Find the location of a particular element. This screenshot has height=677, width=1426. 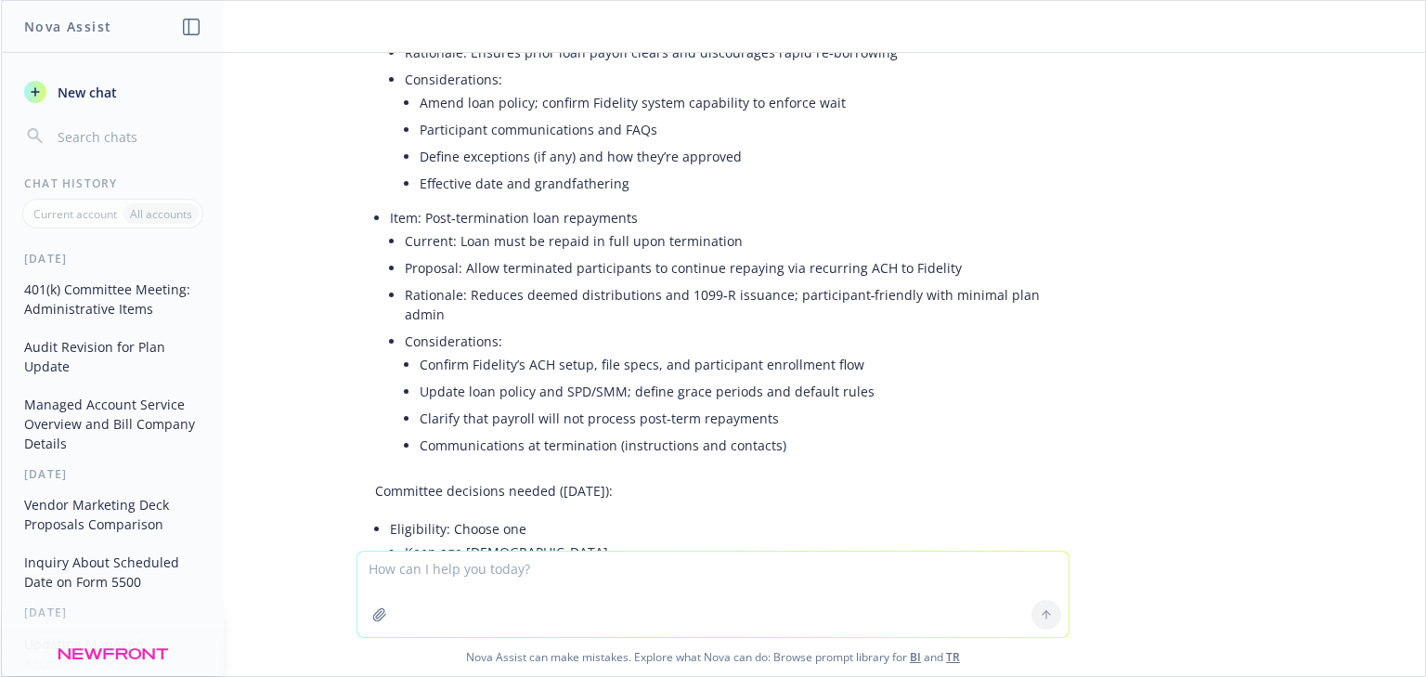

li: Communications at termination (instructions and contacts) is located at coordinates (735, 445).